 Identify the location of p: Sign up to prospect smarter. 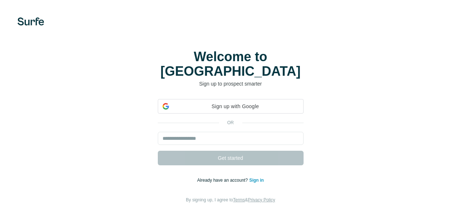
(231, 84).